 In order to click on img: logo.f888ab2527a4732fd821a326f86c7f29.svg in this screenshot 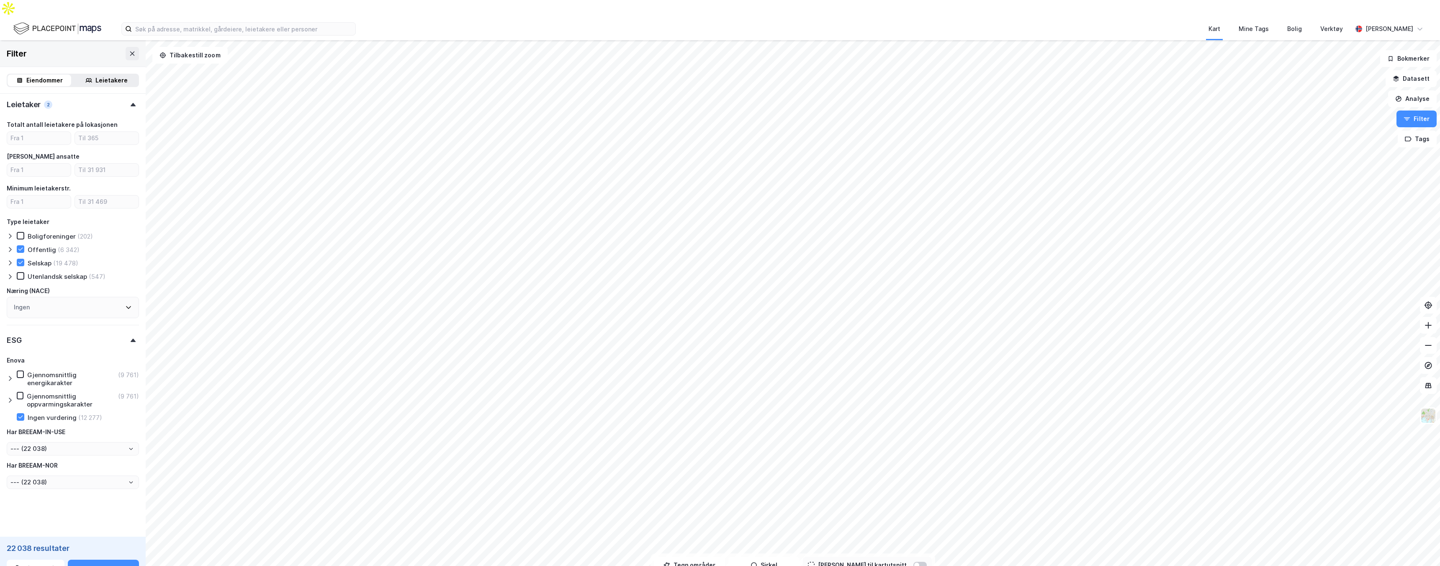, I will do `click(57, 28)`.